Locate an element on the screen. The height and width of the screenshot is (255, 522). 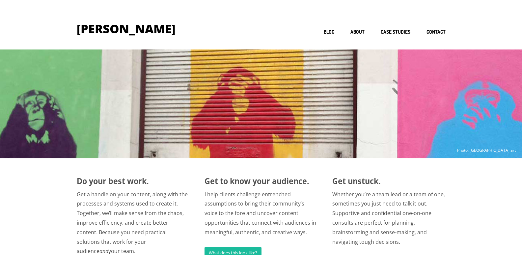
h3: Do your best work. is located at coordinates (133, 181).